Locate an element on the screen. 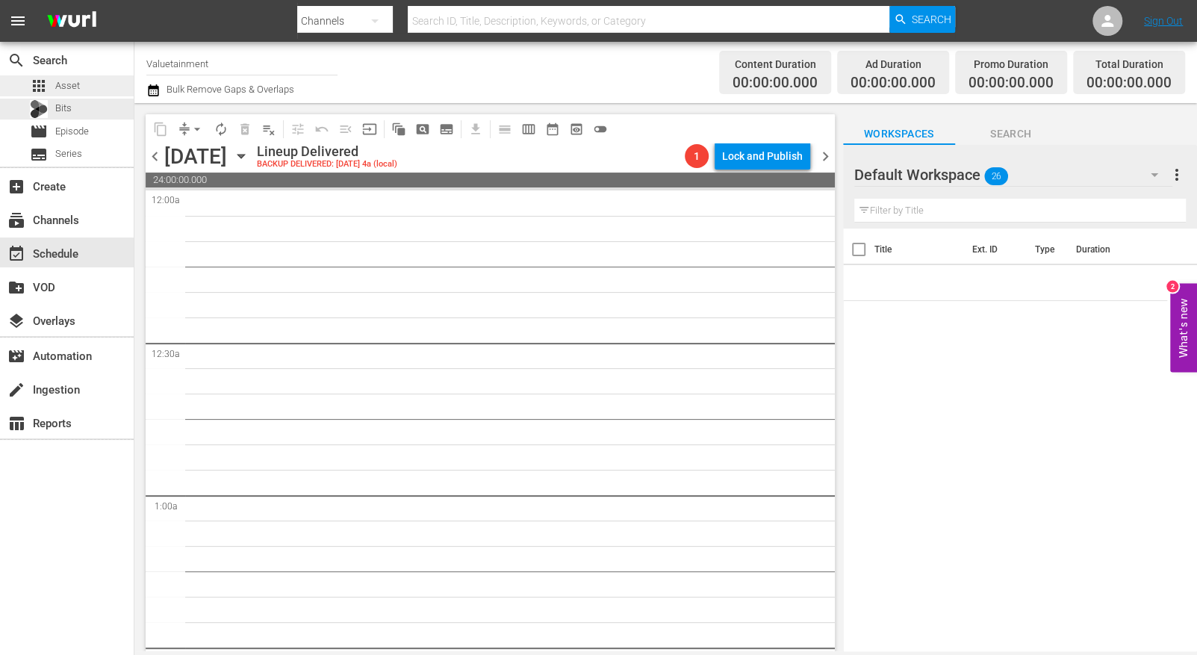  span: Create Series Block is located at coordinates (446, 129).